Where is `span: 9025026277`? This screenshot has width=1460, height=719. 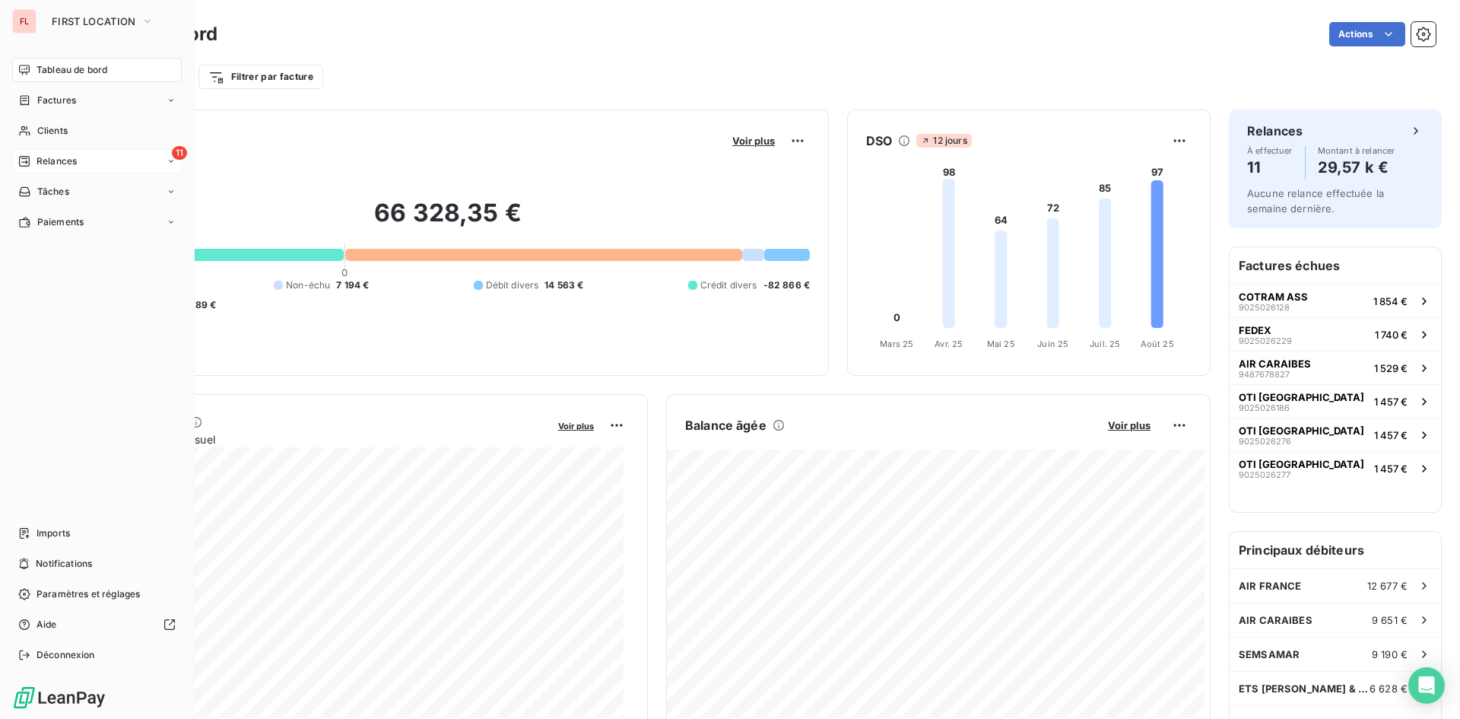
span: 9025026277 is located at coordinates (1265, 475).